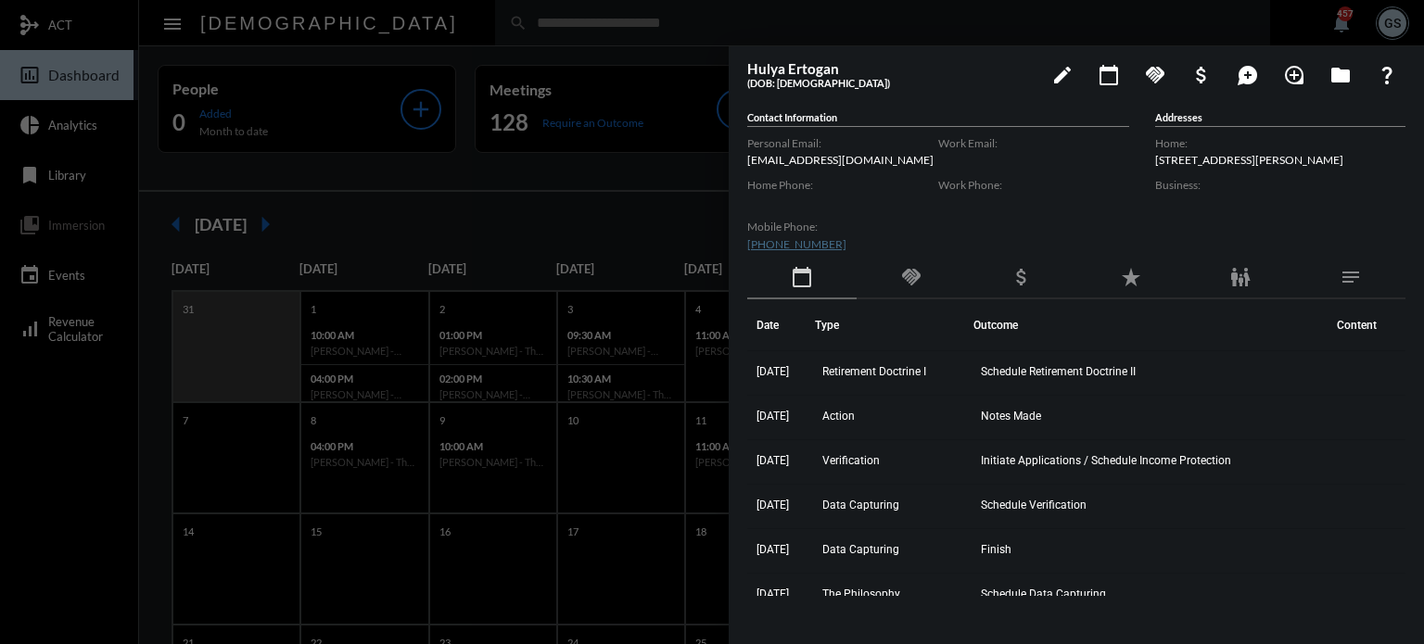  Describe the element at coordinates (838, 416) in the screenshot. I see `span: Action` at that location.